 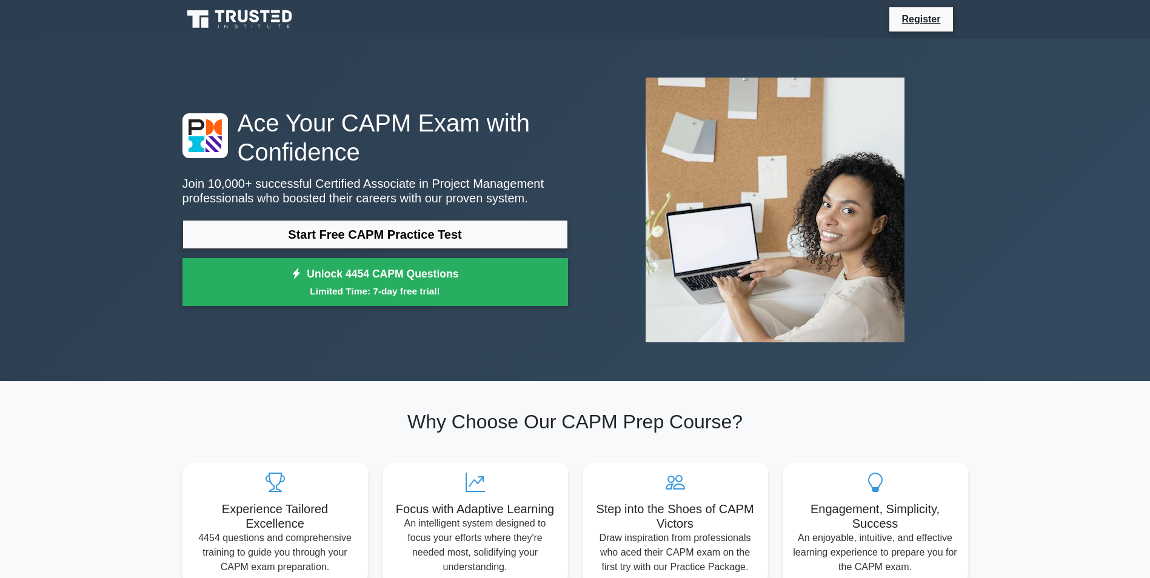 What do you see at coordinates (675, 553) in the screenshot?
I see `p: Draw inspiration from professionals who aced their CAPM exam on the first try with our Practice P...` at bounding box center [675, 553].